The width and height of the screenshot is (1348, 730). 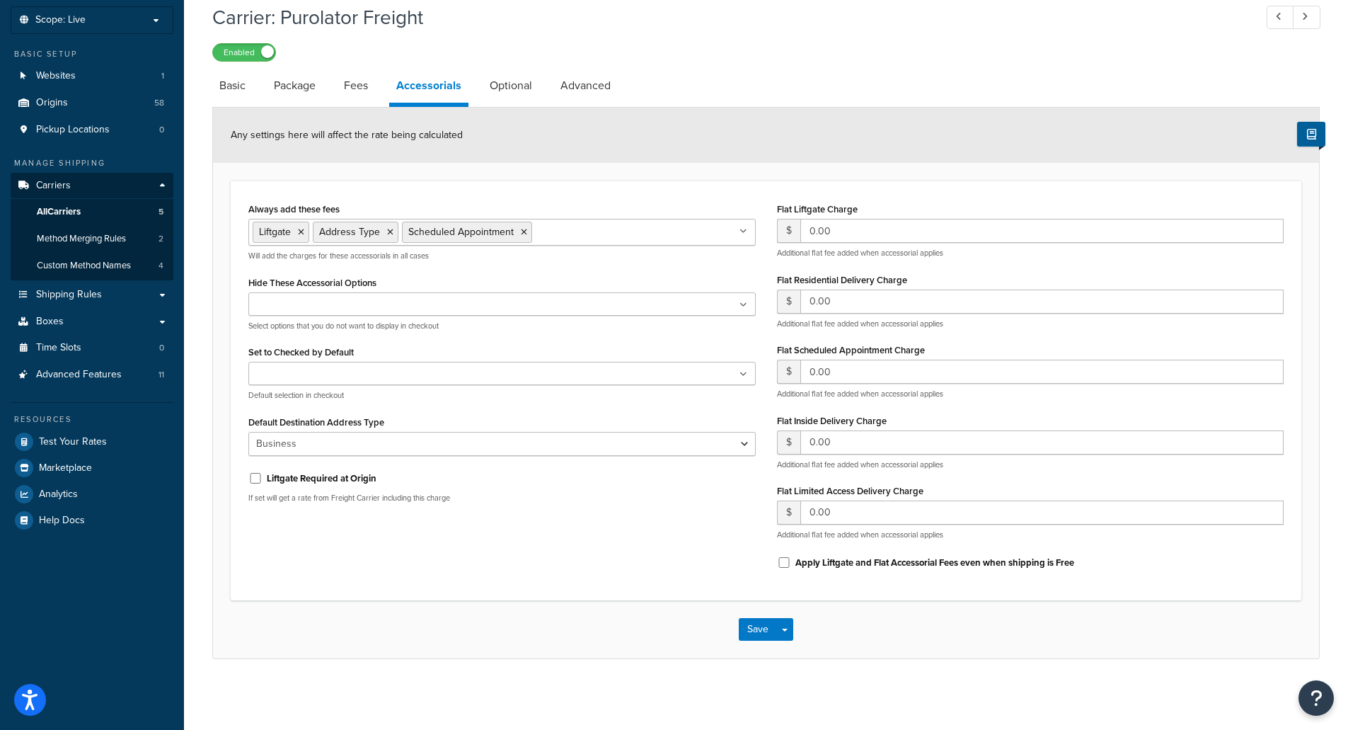 I want to click on label: Set to Checked by Default, so click(x=301, y=352).